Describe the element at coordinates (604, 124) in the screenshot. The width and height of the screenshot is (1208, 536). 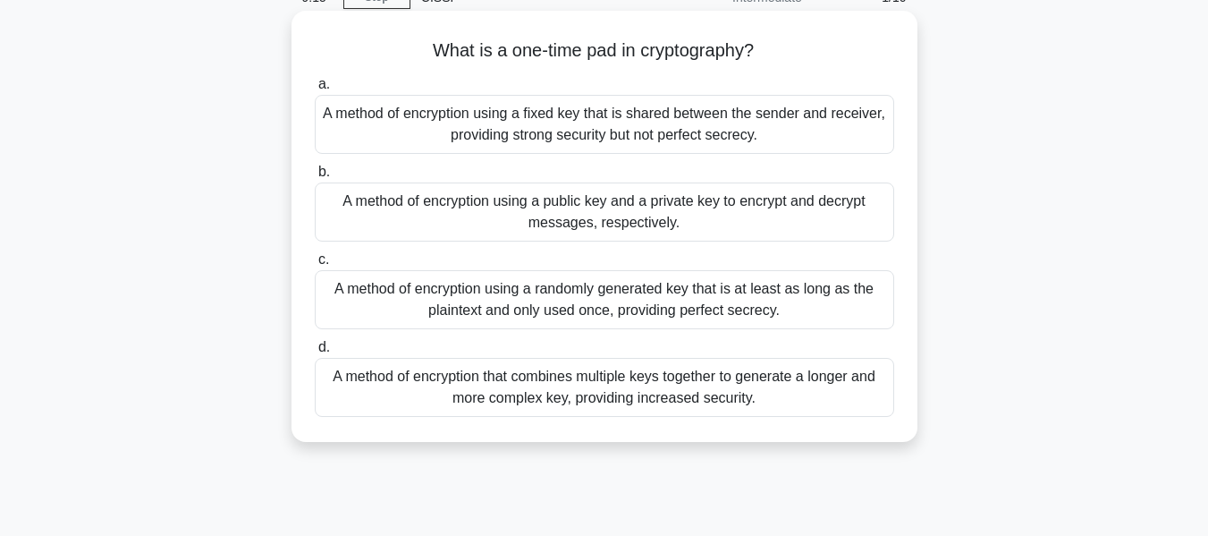
I see `div: A method of encryption using a fixed key that is shared between the sender and receiver, providin...` at that location.